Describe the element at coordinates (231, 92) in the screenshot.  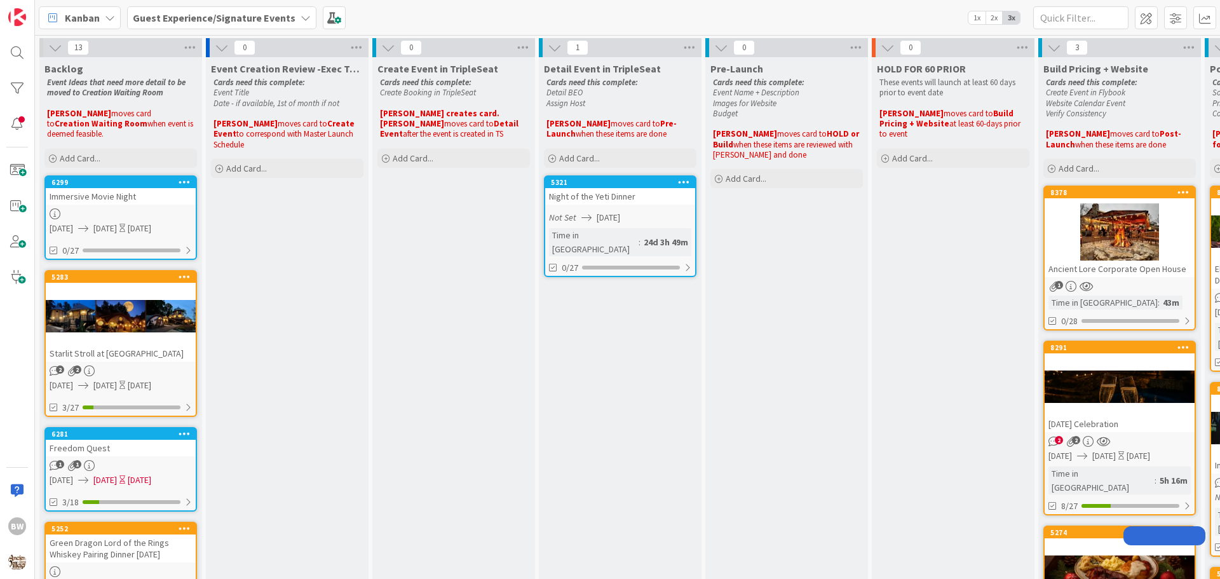
I see `em: Event Title` at that location.